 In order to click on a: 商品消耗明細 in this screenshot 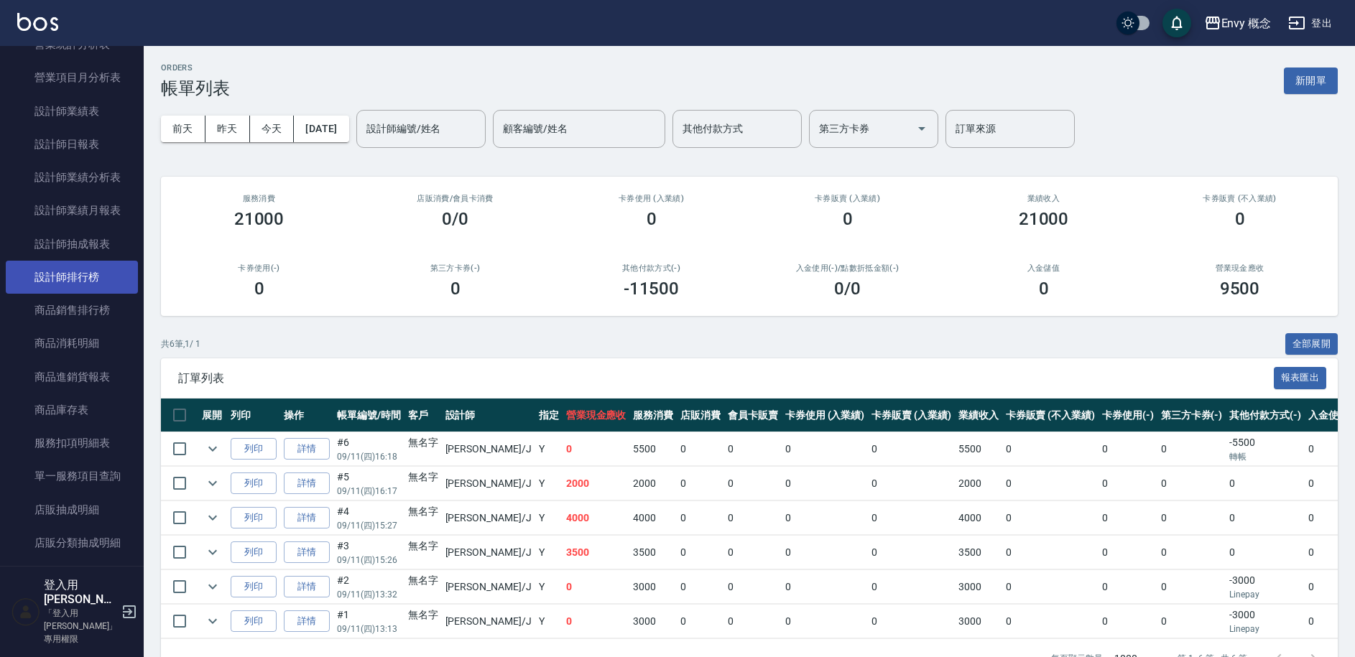, I will do `click(72, 343)`.